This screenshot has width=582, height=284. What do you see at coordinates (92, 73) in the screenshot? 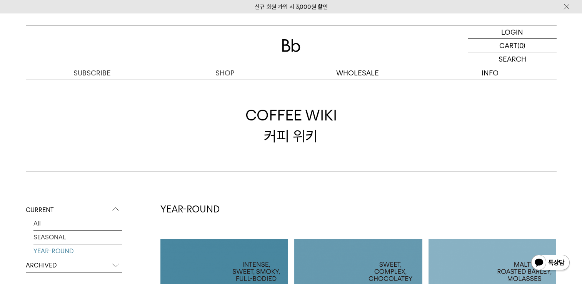
I see `a: SUBSCRIBE` at bounding box center [92, 73].